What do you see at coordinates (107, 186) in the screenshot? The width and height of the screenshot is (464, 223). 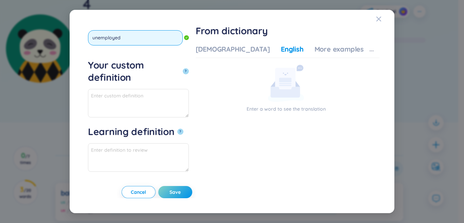 I see `div: Example` at bounding box center [107, 186].